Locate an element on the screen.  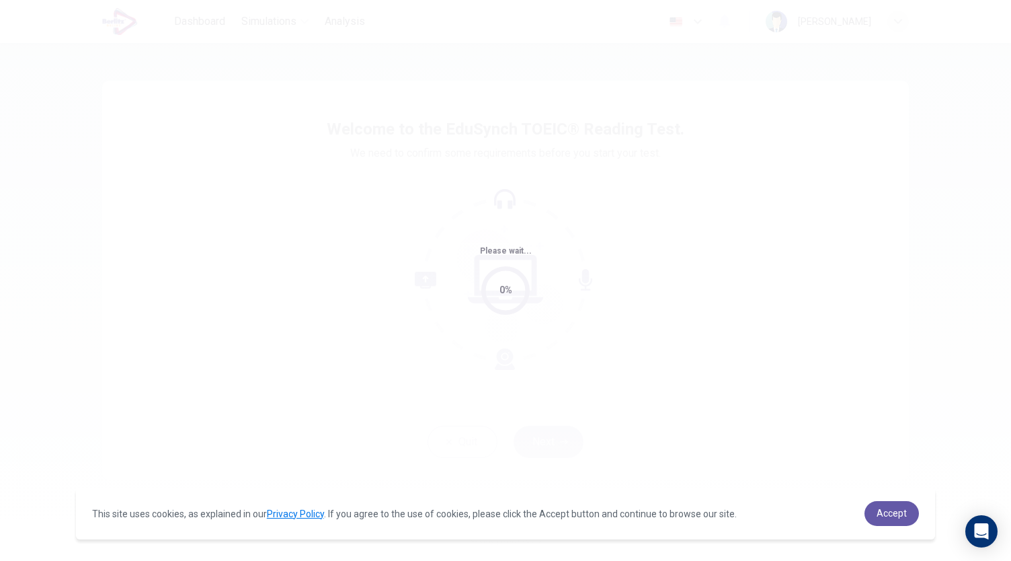
span: This site uses cookies, as explained in our . If you agree to the use of cookies, please click th... is located at coordinates (414, 514).